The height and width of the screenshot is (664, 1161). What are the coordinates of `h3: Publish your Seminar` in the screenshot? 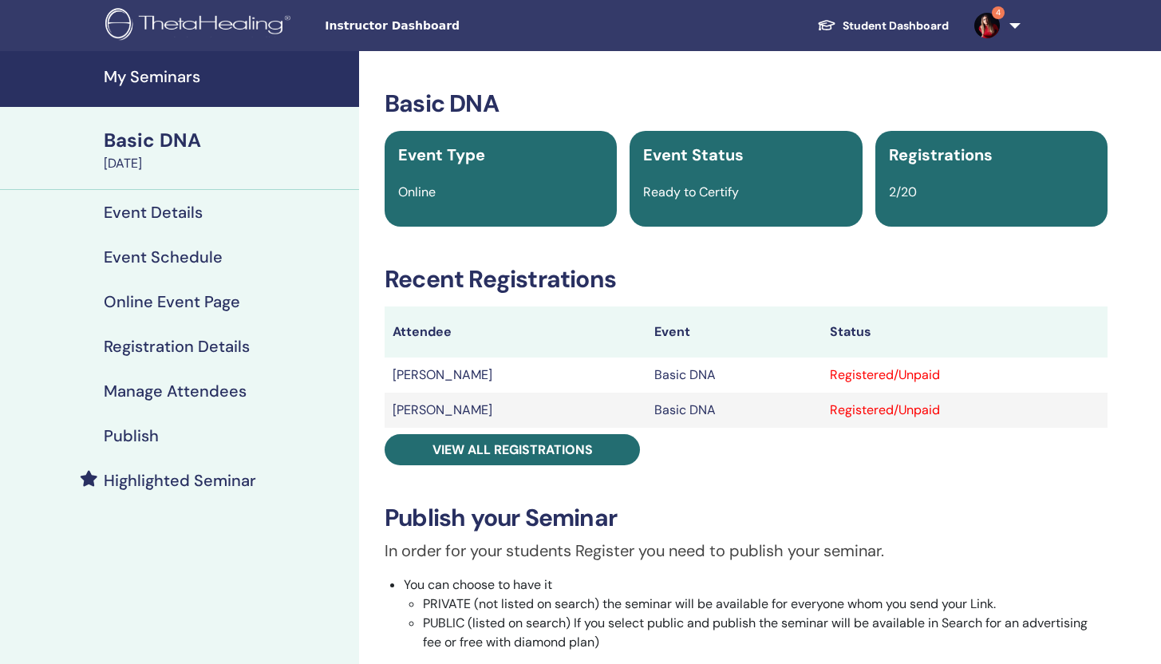 It's located at (746, 518).